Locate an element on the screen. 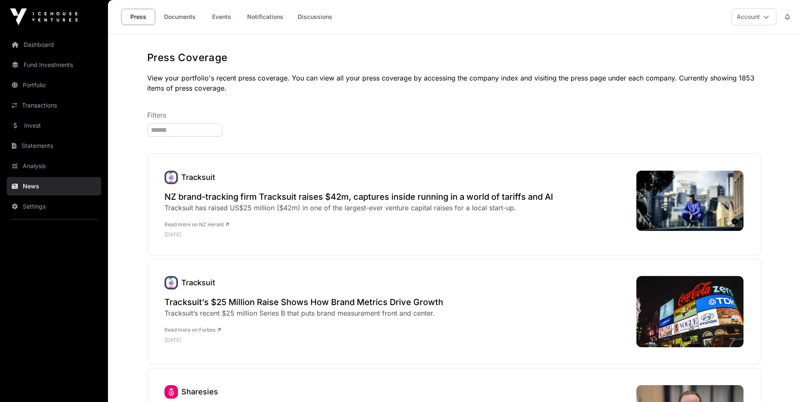  h1: Press Coverage is located at coordinates (454, 58).